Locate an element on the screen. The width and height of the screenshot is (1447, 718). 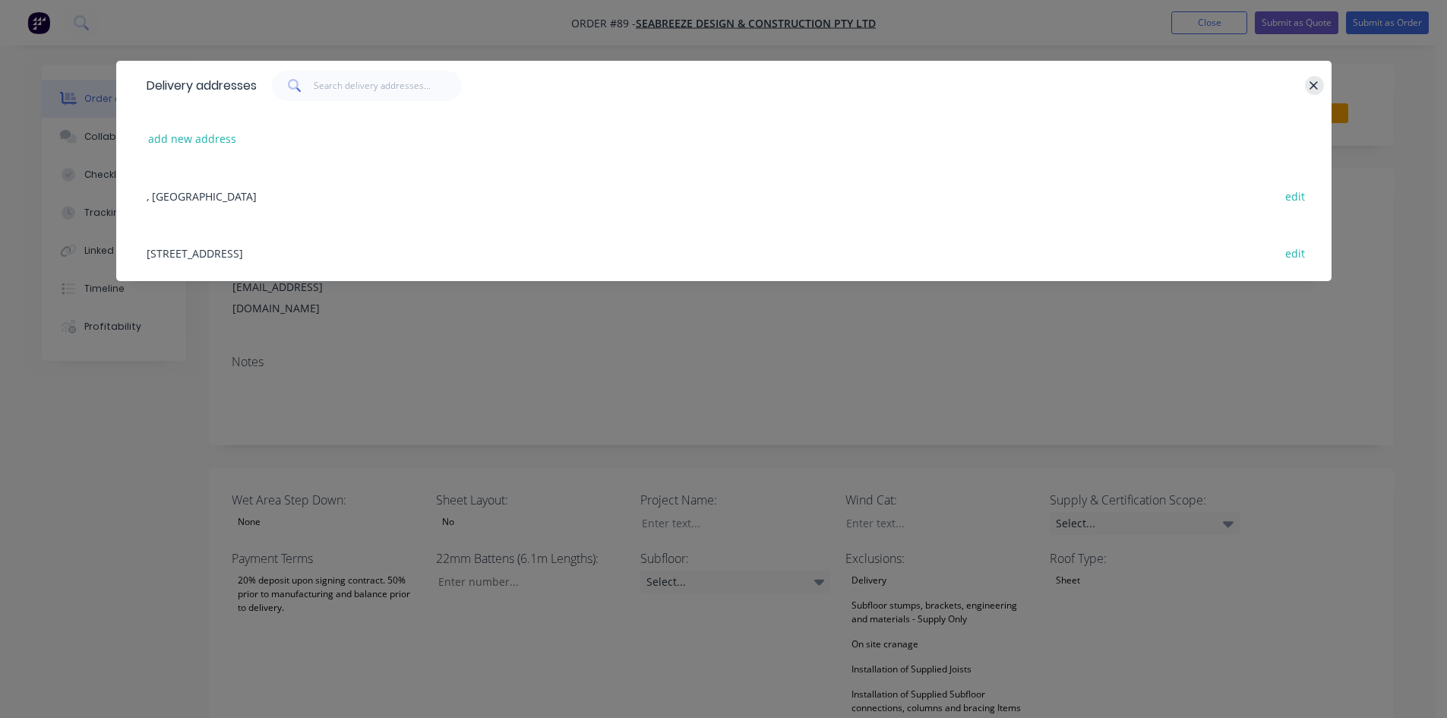
button: add new address is located at coordinates (192, 138).